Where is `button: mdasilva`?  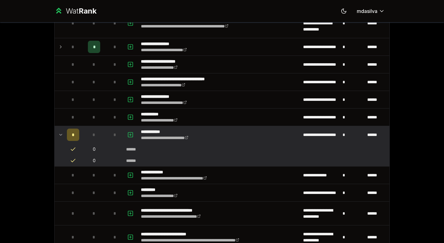 button: mdasilva is located at coordinates (371, 11).